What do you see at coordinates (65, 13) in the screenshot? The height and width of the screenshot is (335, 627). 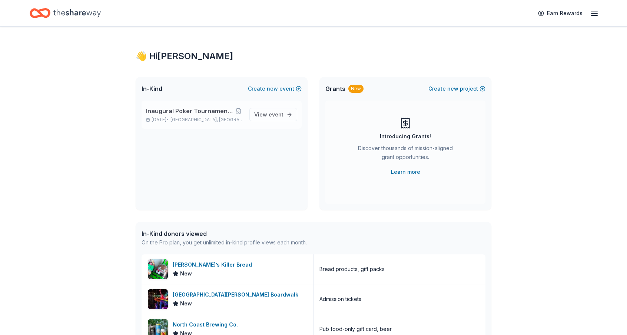 I see `a: Home` at bounding box center [65, 13].